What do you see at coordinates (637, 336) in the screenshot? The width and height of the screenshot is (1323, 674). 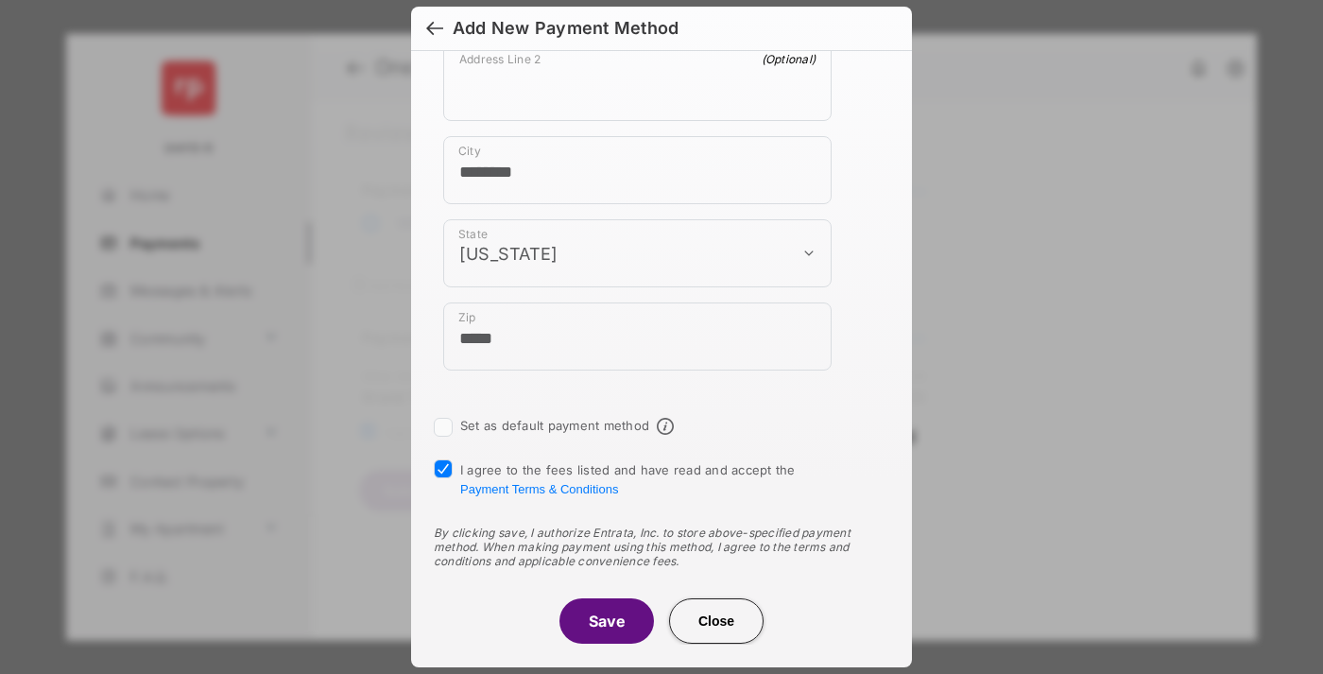 I see `div: payment_method_screening[postal_addresses][postalCode]` at bounding box center [637, 336].